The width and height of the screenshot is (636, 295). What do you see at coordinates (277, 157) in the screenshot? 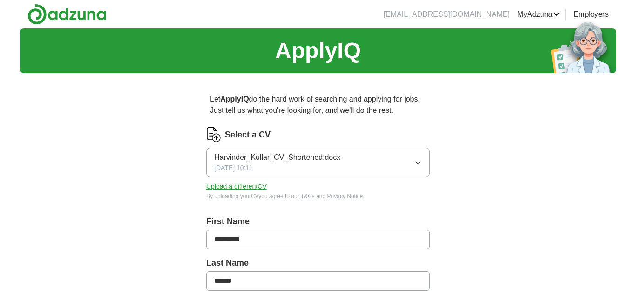
I see `span: Harvinder_Kullar_CV_Shortened.docx` at bounding box center [277, 157].